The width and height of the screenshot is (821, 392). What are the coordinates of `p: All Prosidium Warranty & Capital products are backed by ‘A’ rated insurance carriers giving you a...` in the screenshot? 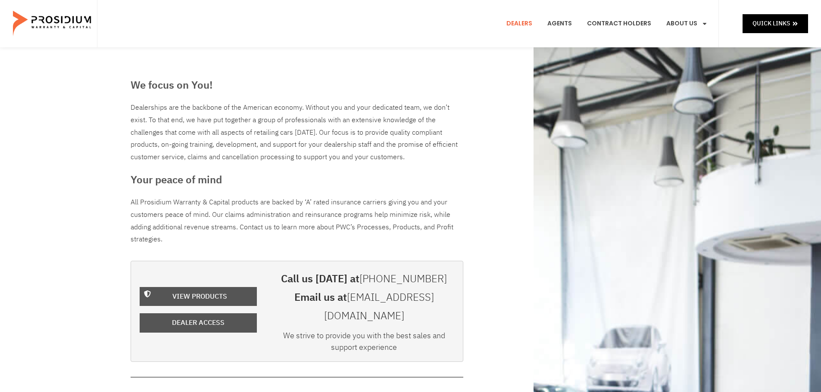 It's located at (297, 221).